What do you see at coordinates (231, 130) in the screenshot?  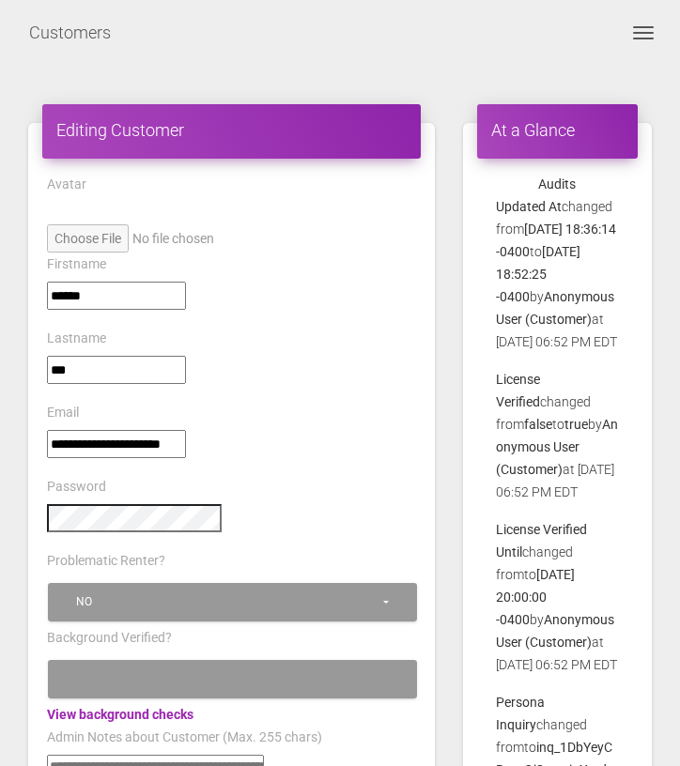 I see `h4: Editing Customer` at bounding box center [231, 130].